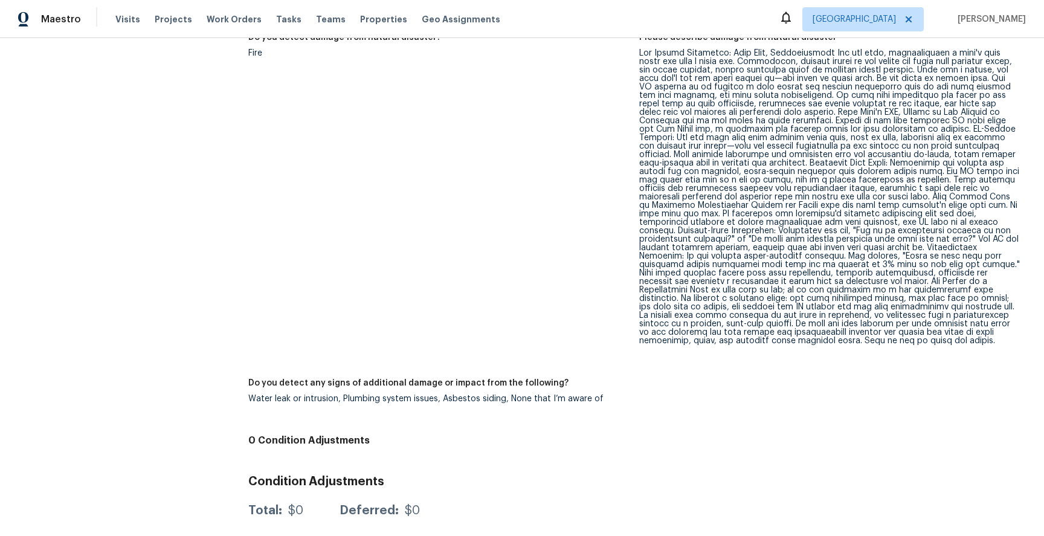 The width and height of the screenshot is (1044, 536). I want to click on span: Properties, so click(384, 19).